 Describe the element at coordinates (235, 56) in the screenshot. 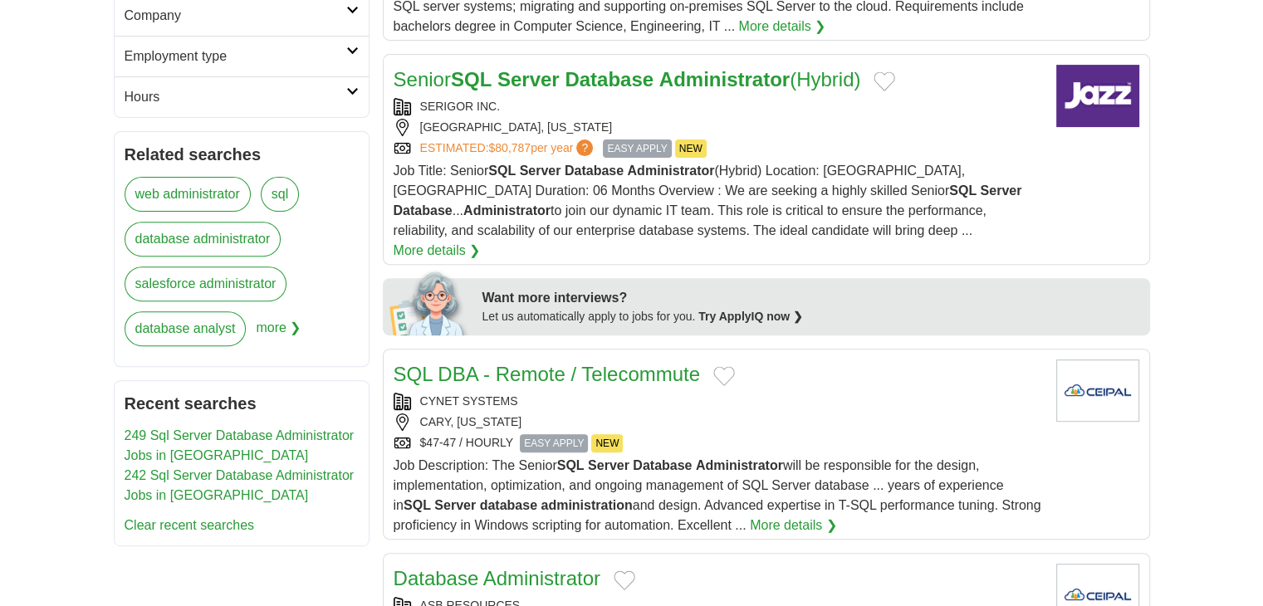

I see `h2: Employment type` at that location.